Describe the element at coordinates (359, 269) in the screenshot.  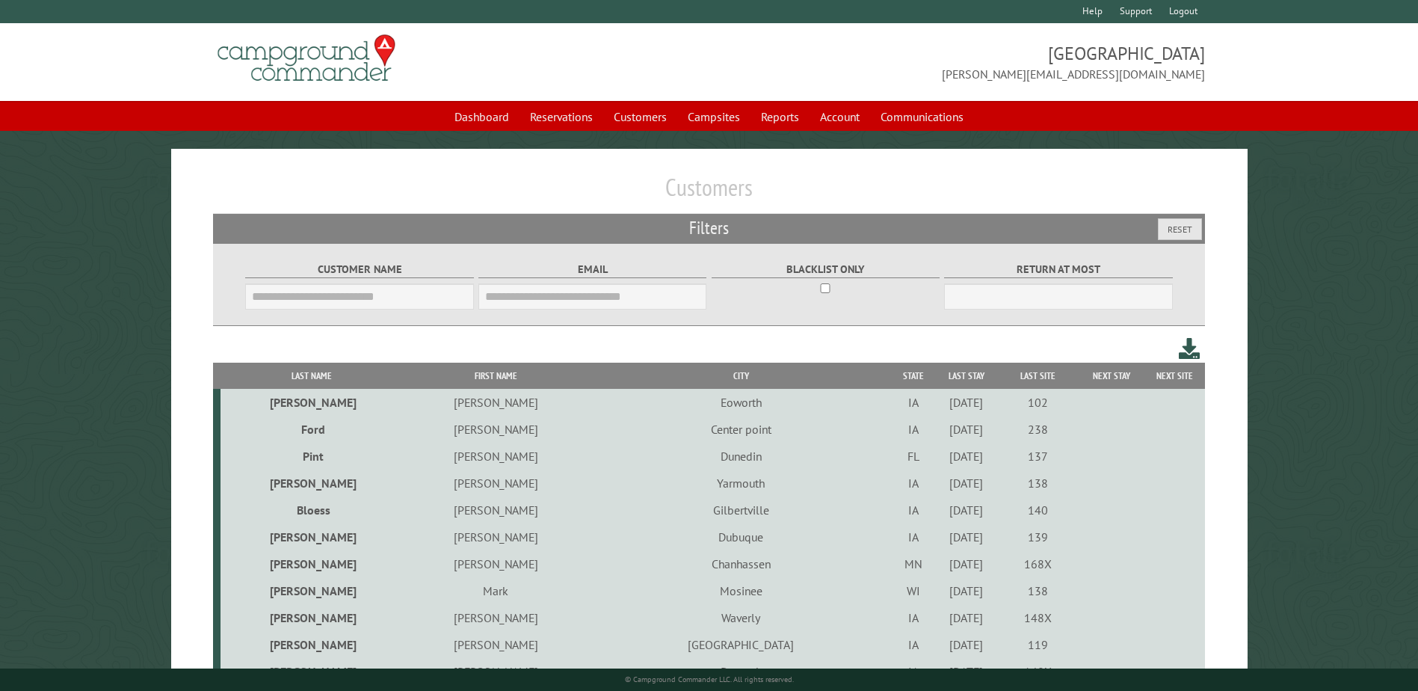
I see `label: Customer Name` at that location.